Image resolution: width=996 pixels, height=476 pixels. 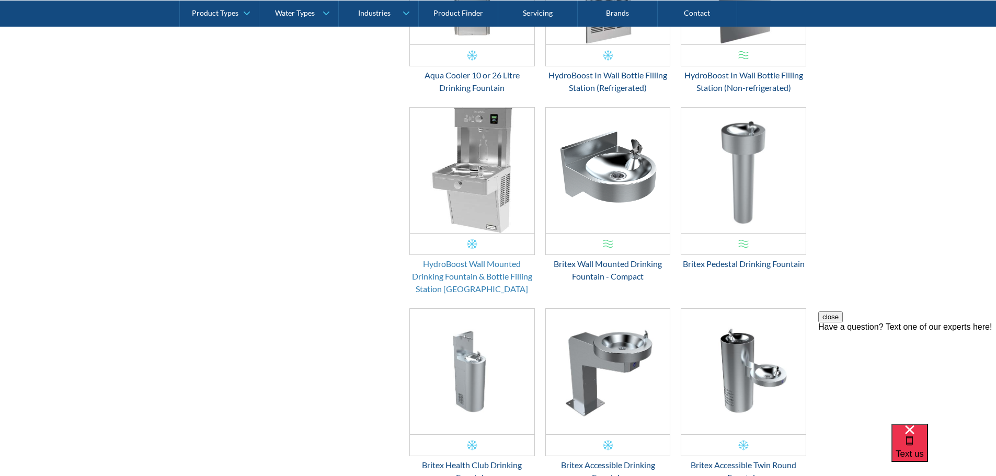 I want to click on a: Britex Wall Mounted Drinking Fountain - Compact Britex Wall Mounted Drinking Fountain - Compact, so click(x=608, y=195).